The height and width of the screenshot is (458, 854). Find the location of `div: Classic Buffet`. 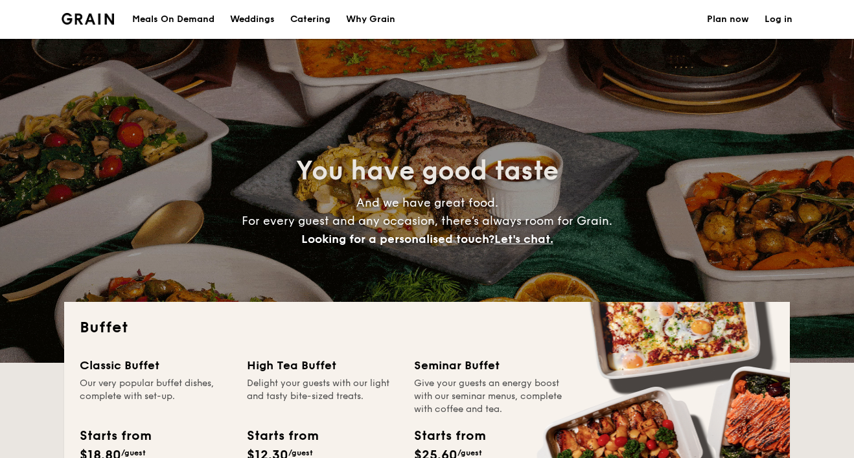

div: Classic Buffet is located at coordinates (156, 366).